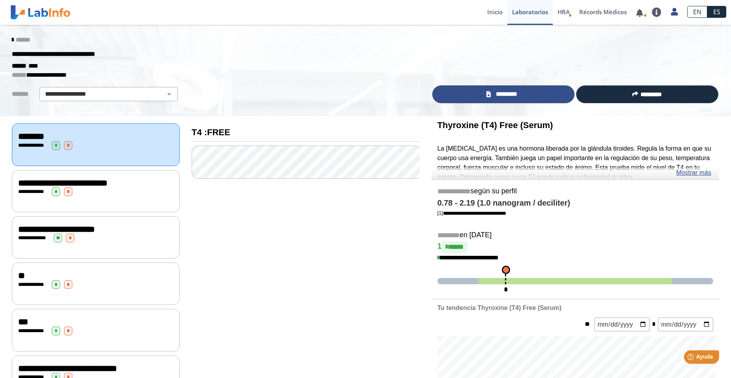 This screenshot has width=731, height=378. What do you see at coordinates (575, 203) in the screenshot?
I see `h4: 0.78 - 2.19 (1.0 nanogram / deciliter)` at bounding box center [575, 203].